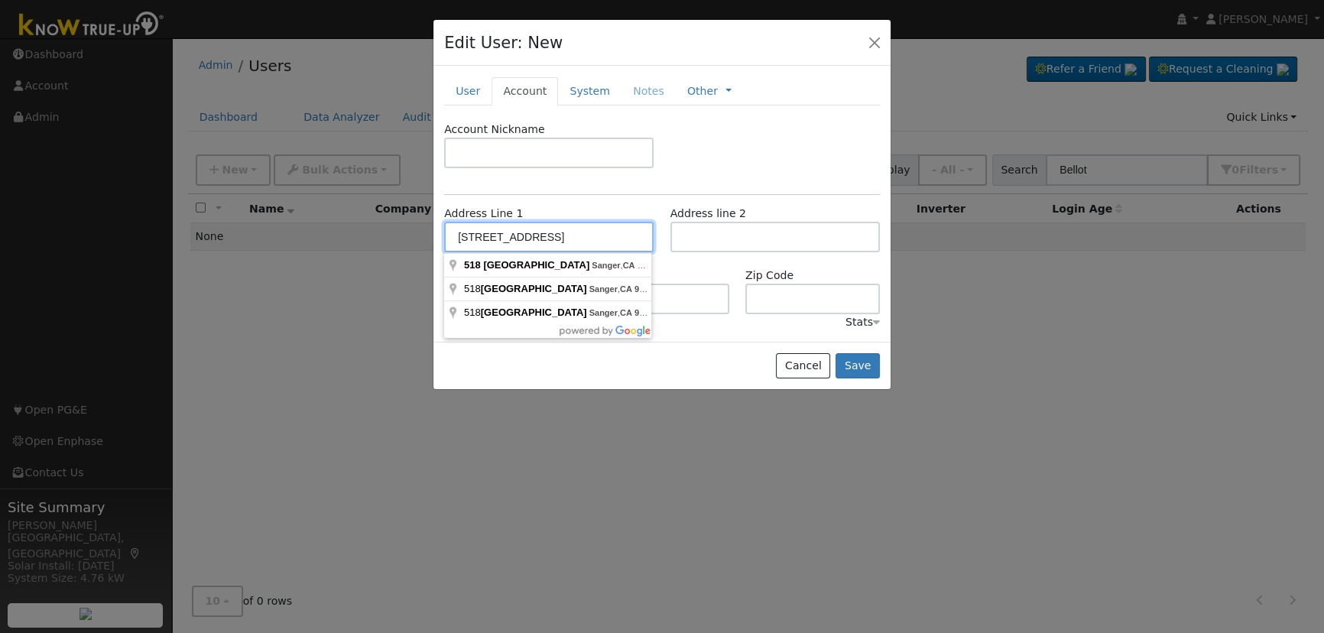 The width and height of the screenshot is (1324, 633). I want to click on label: Address line 2, so click(708, 213).